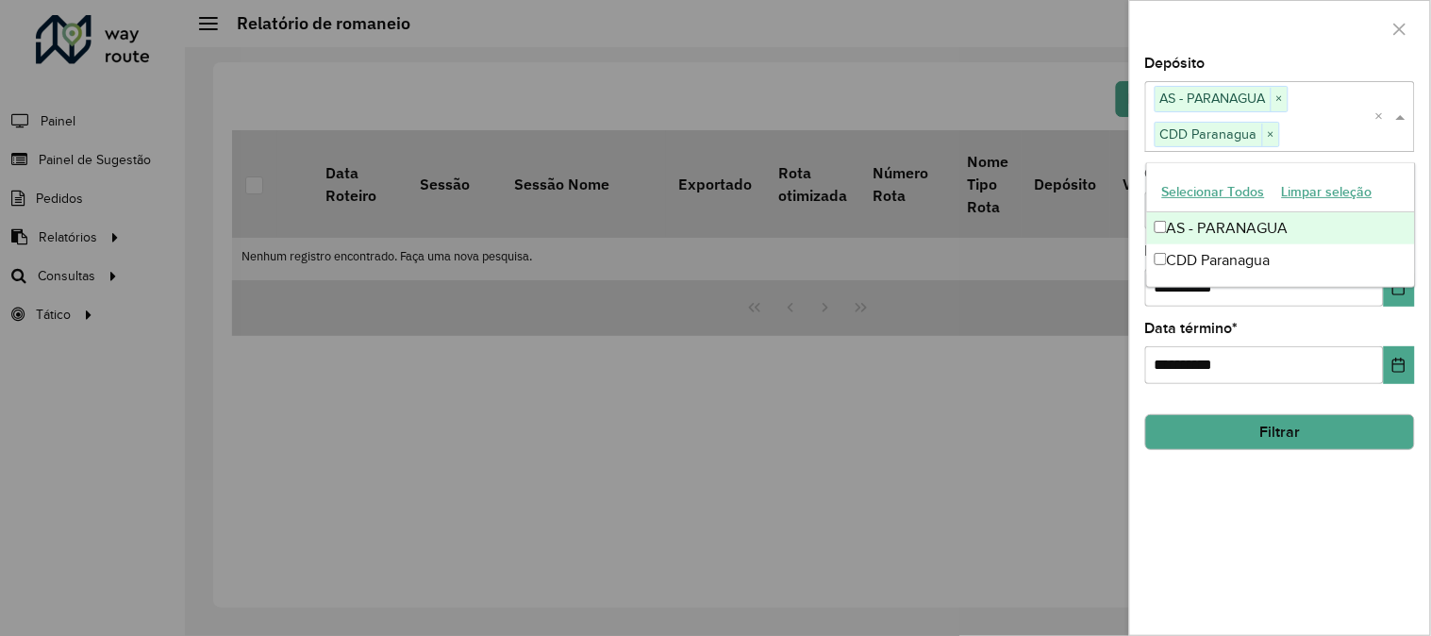 The image size is (1431, 636). Describe the element at coordinates (1213, 191) in the screenshot. I see `button: Selecionar Todos` at that location.